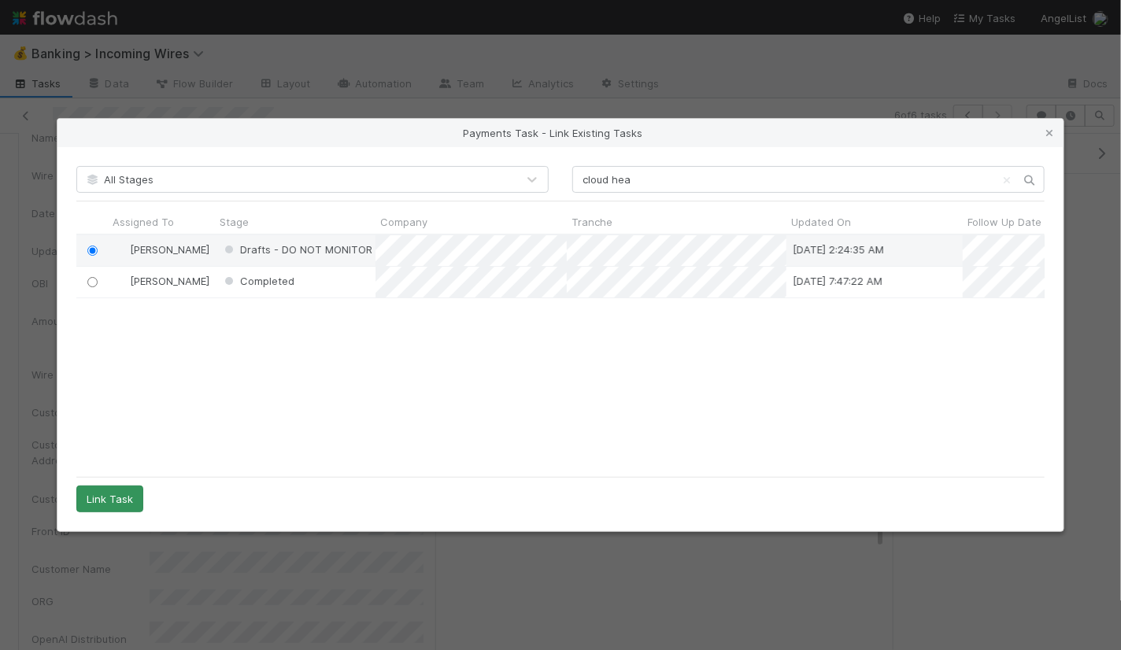  Describe the element at coordinates (257, 281) in the screenshot. I see `div: Completed` at that location.